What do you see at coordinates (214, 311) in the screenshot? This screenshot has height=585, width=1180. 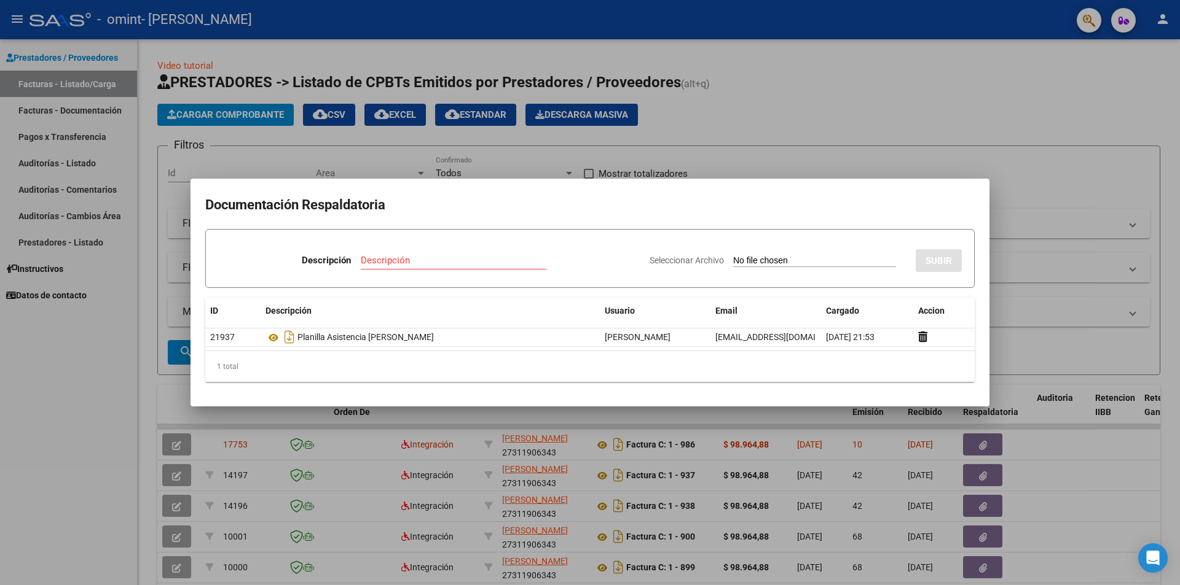 I see `span: ID` at bounding box center [214, 311].